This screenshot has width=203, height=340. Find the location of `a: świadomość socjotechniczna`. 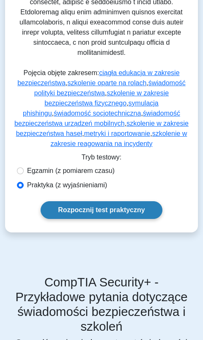

a: świadomość socjotechniczna is located at coordinates (97, 113).